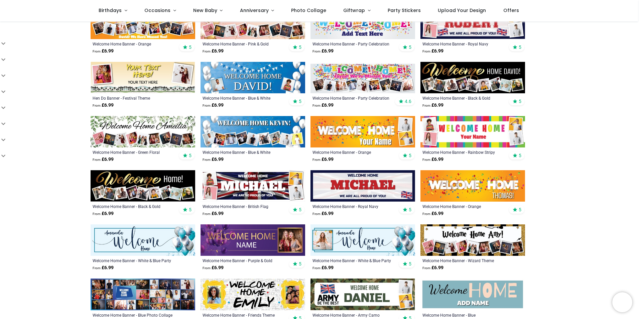 Image resolution: width=639 pixels, height=319 pixels. I want to click on img: Personalised Welcome Home Banner - Royal Navy - Custom Name, so click(362, 186).